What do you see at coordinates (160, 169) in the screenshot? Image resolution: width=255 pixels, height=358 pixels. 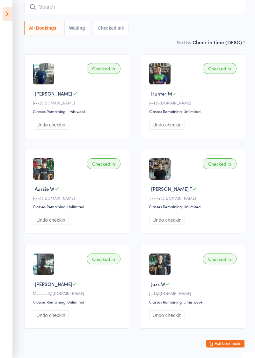 I see `img: image1725860866.png` at bounding box center [160, 169].